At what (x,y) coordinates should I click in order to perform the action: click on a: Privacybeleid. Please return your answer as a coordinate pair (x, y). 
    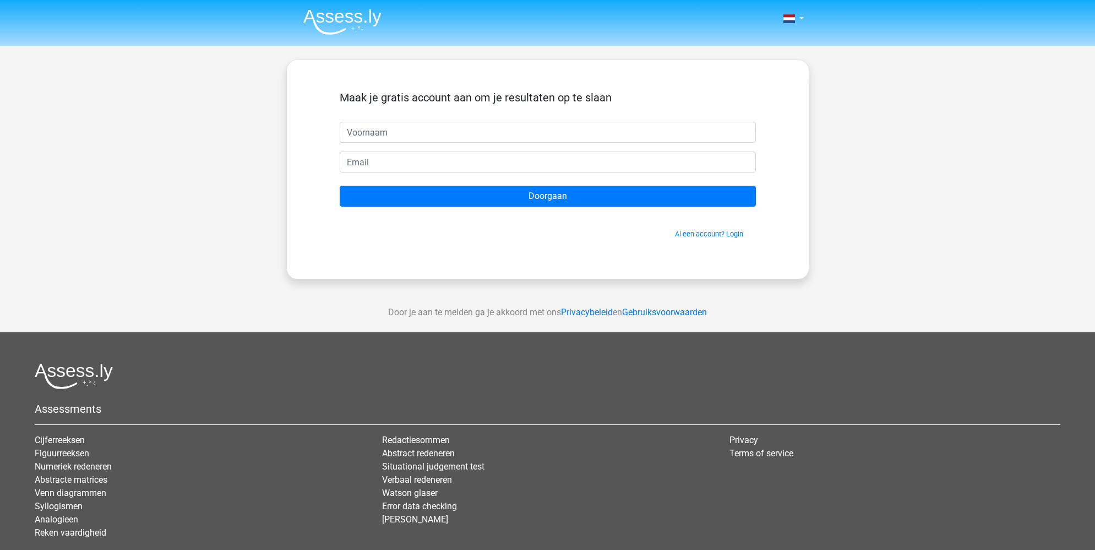
    Looking at the image, I should click on (587, 312).